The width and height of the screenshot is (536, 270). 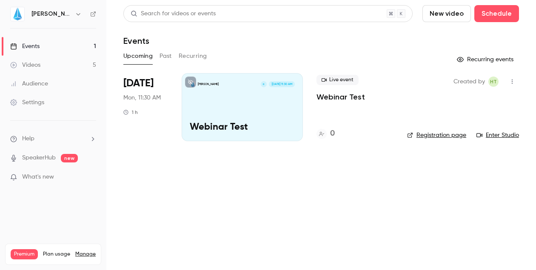 What do you see at coordinates (325, 134) in the screenshot?
I see `a: 0` at bounding box center [325, 134].